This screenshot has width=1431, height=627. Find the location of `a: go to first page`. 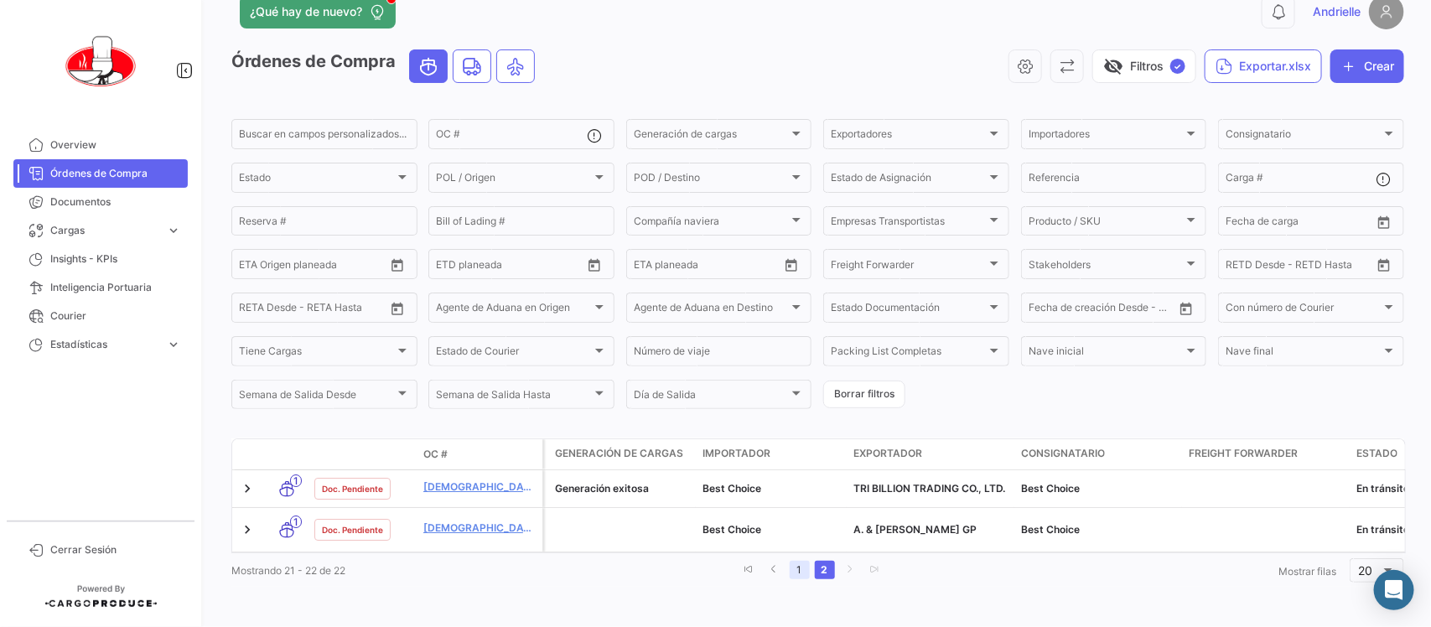

a: go to first page is located at coordinates (750, 570).